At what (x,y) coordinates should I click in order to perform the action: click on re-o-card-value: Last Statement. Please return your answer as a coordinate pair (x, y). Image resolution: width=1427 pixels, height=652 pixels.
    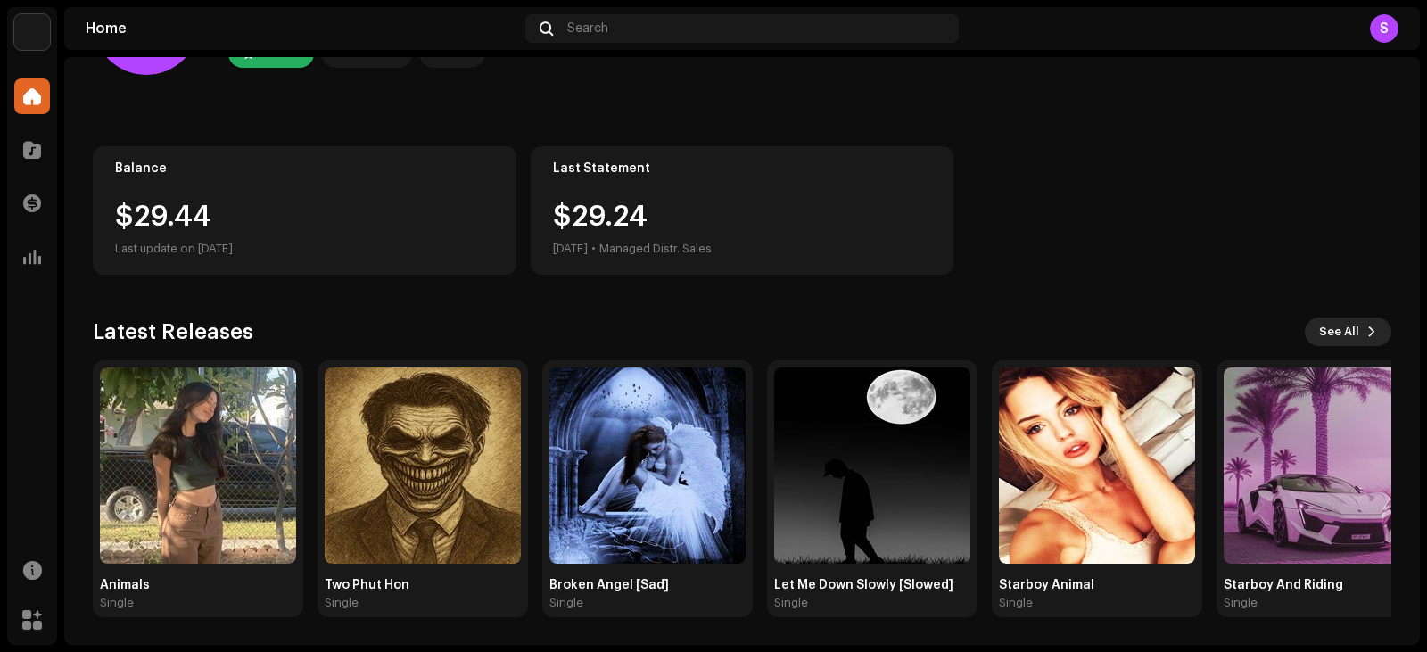
    Looking at the image, I should click on (742, 210).